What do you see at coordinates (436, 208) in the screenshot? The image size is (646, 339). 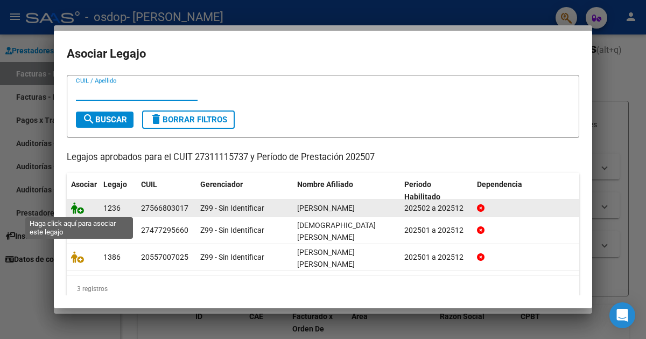 I see `div: 202502 a 202512` at bounding box center [436, 208].